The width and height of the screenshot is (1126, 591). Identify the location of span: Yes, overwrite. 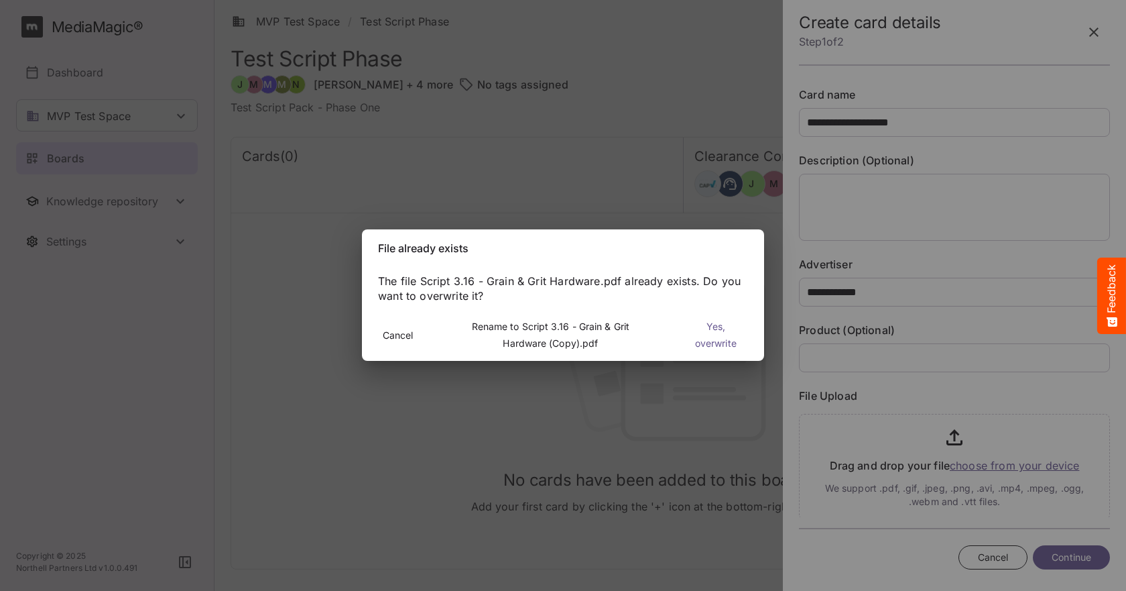
(716, 335).